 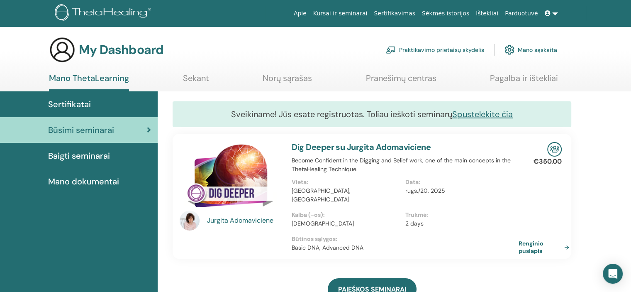 I want to click on p: Kalba (-os) :, so click(x=346, y=215).